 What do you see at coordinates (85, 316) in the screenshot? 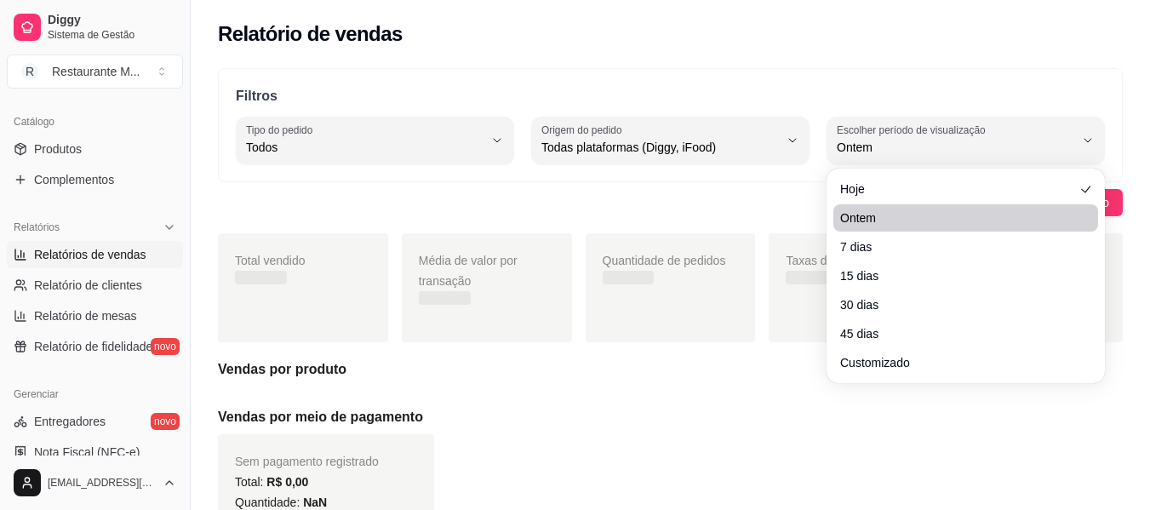
I see `span: Relatório de mesas` at bounding box center [85, 316].